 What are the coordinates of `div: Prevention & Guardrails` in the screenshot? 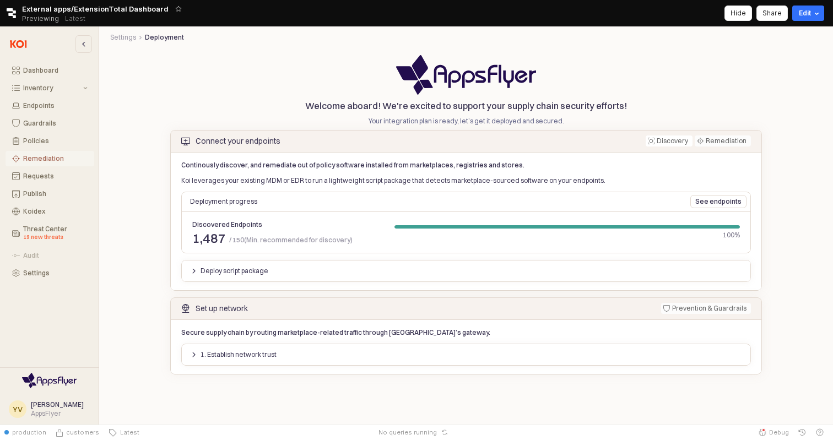 It's located at (709, 309).